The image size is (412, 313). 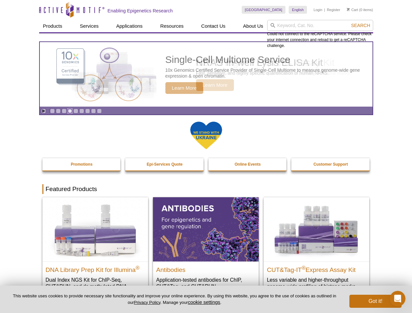 I want to click on a: Applications, so click(x=129, y=26).